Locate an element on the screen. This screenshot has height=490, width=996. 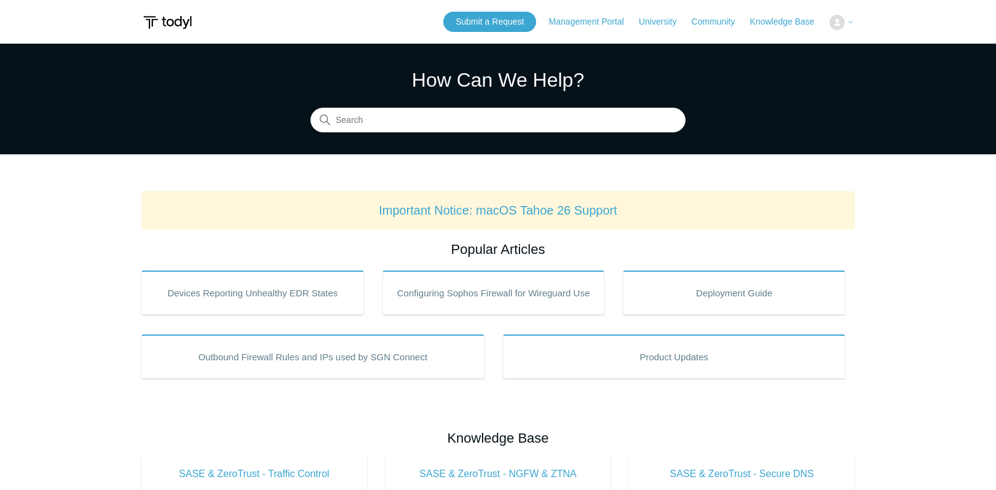
h2: Knowledge Base is located at coordinates (498, 438).